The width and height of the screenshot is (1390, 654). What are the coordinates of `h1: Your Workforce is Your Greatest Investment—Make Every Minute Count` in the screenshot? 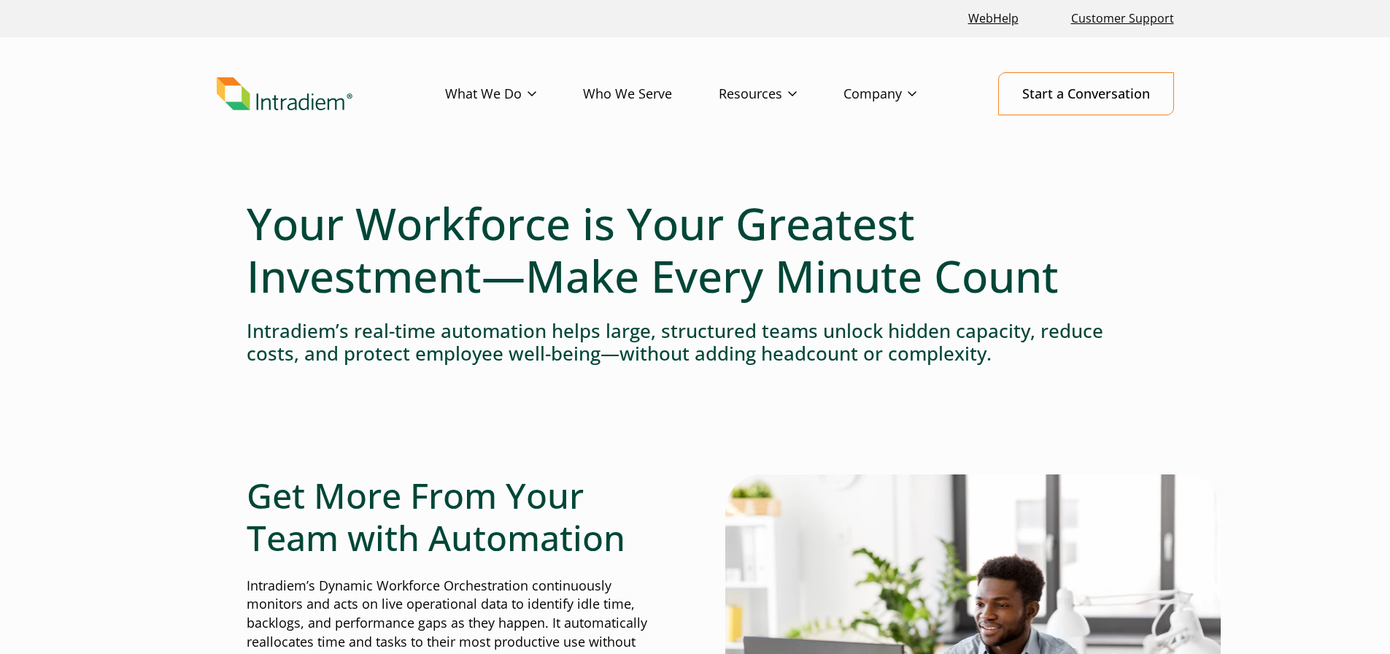 It's located at (695, 249).